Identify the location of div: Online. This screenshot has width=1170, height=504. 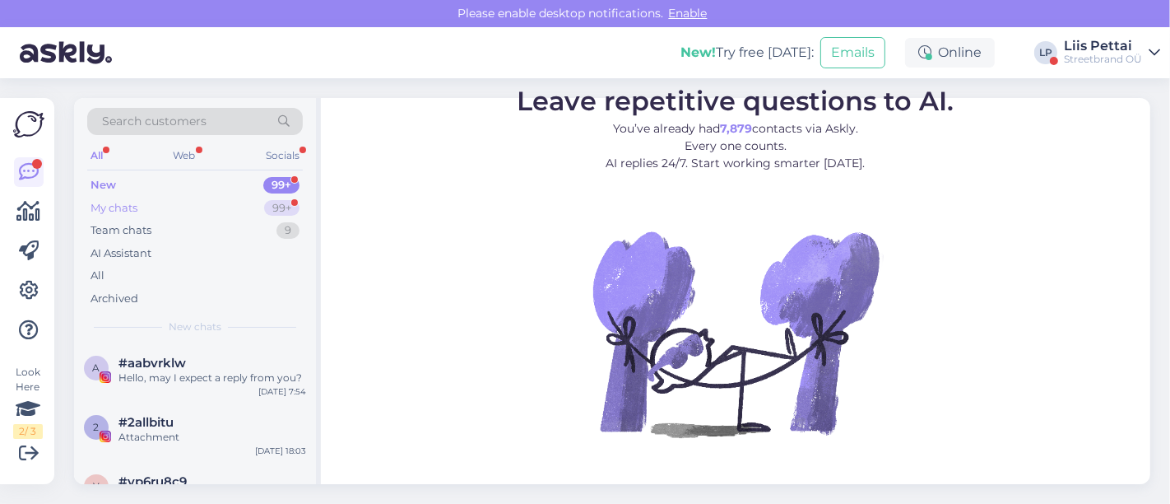
(950, 53).